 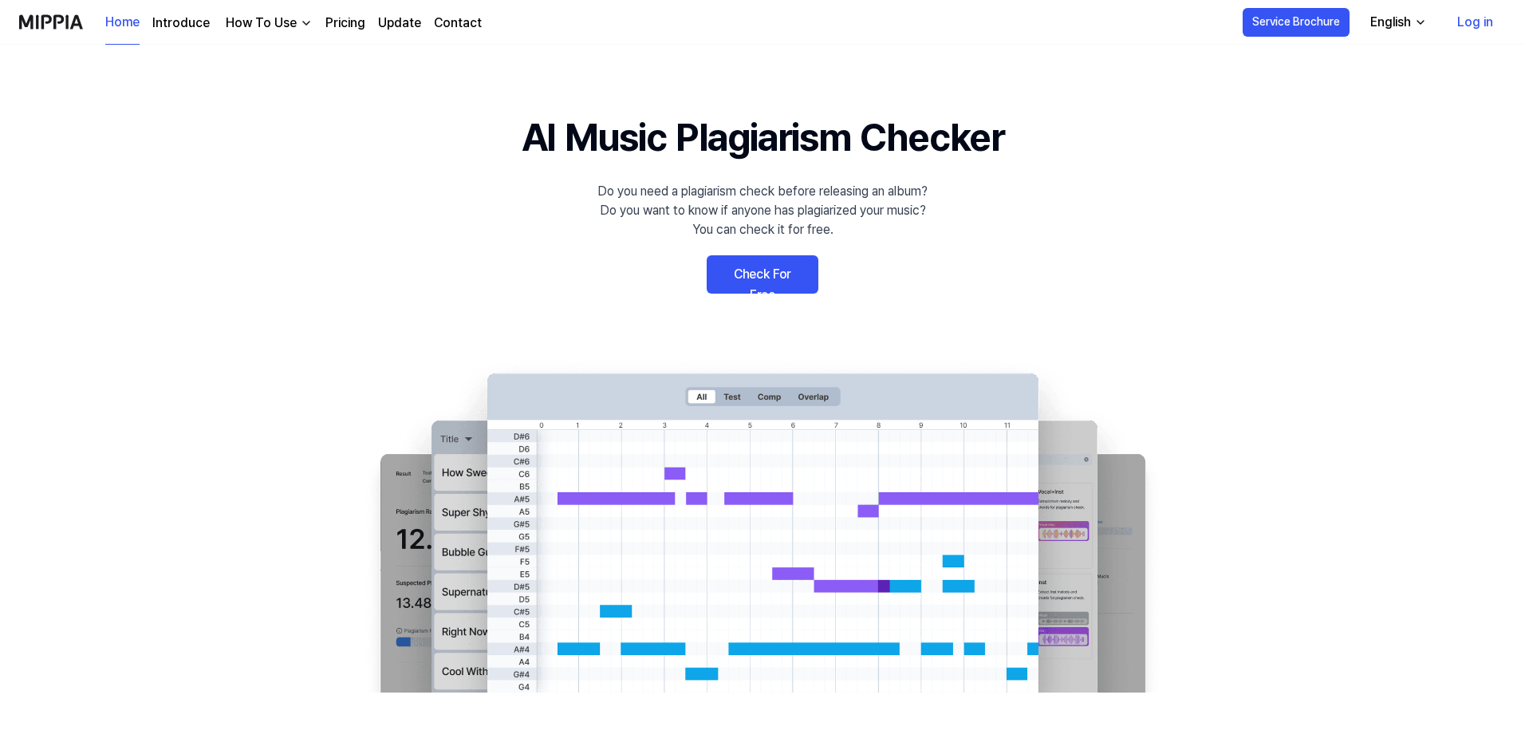 I want to click on div: English, so click(x=1390, y=22).